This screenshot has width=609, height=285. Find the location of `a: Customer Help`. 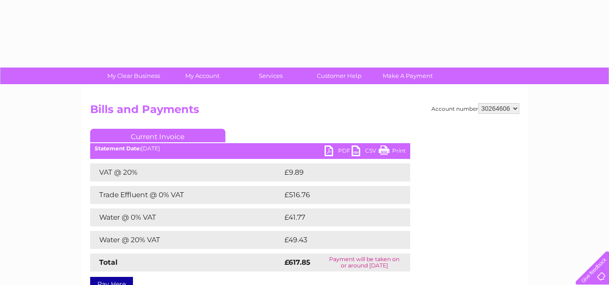

a: Customer Help is located at coordinates (339, 76).